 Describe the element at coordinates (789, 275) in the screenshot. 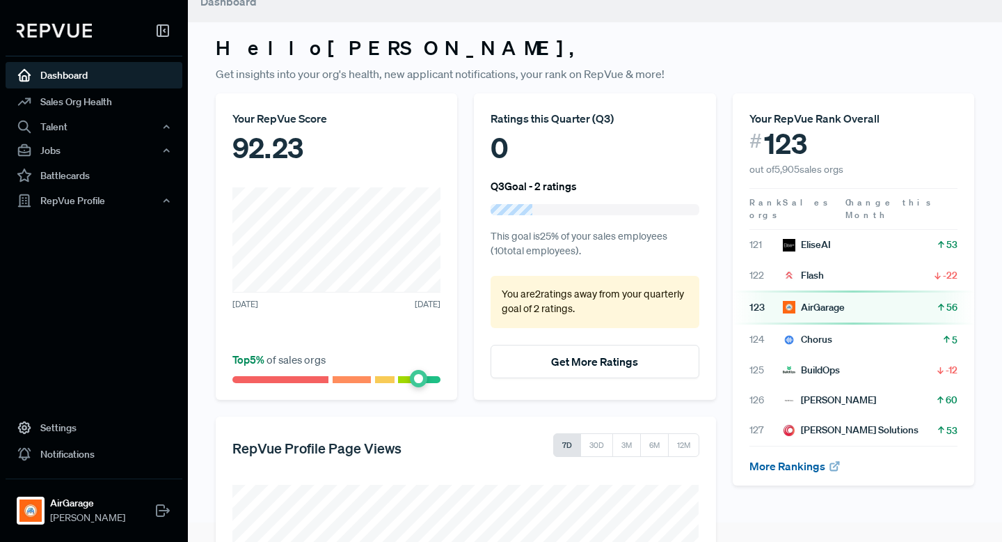

I see `img: Flash` at that location.